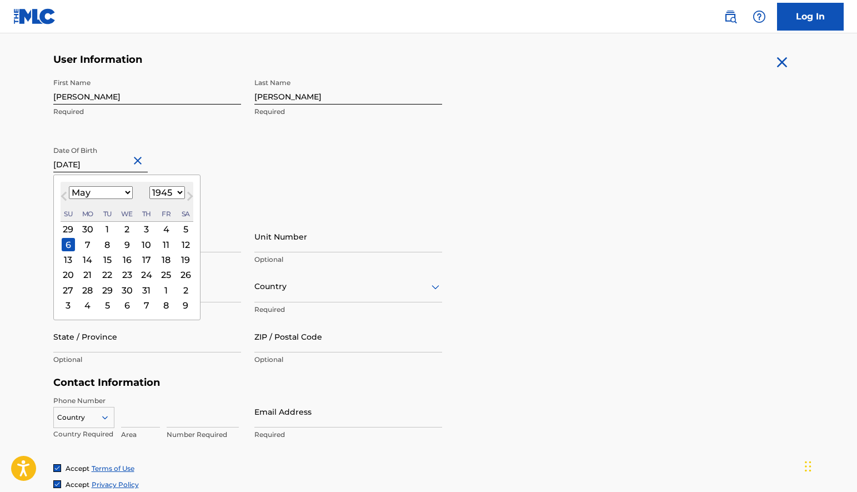  What do you see at coordinates (87, 229) in the screenshot?
I see `div: Choose Monday, April 30th, 1945` at bounding box center [87, 229].